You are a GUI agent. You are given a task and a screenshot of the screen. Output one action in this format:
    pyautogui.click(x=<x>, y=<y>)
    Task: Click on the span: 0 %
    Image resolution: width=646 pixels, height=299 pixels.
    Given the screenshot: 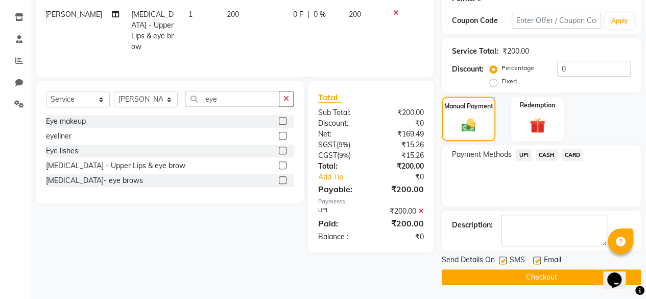 What is the action you would take?
    pyautogui.click(x=320, y=14)
    